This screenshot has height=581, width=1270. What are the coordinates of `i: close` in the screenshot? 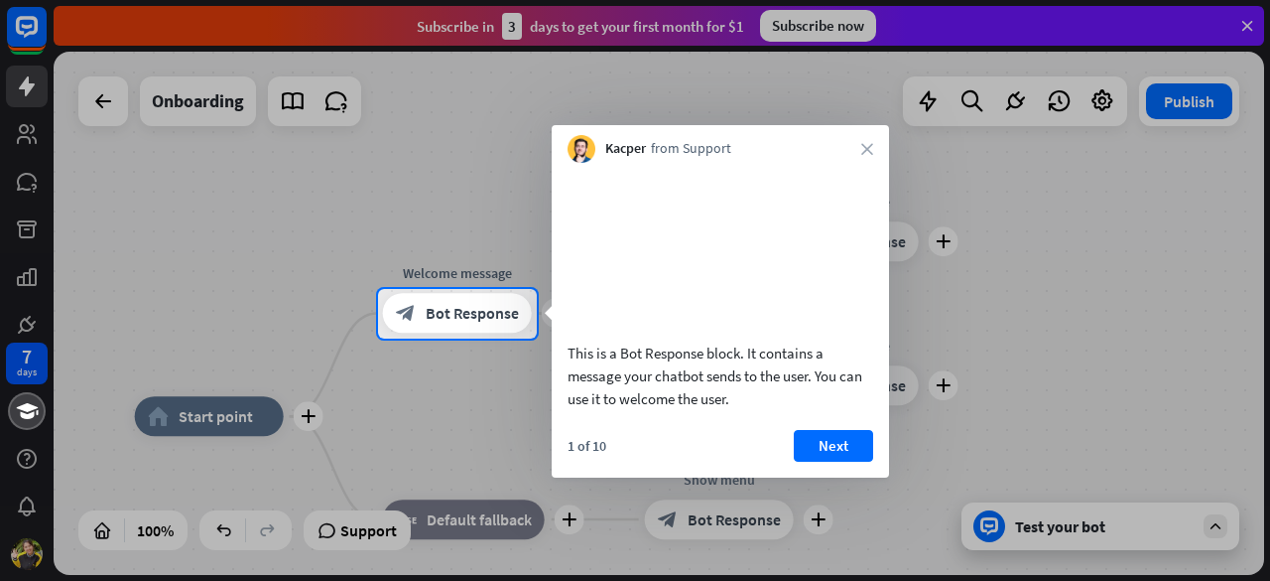 It's located at (867, 149).